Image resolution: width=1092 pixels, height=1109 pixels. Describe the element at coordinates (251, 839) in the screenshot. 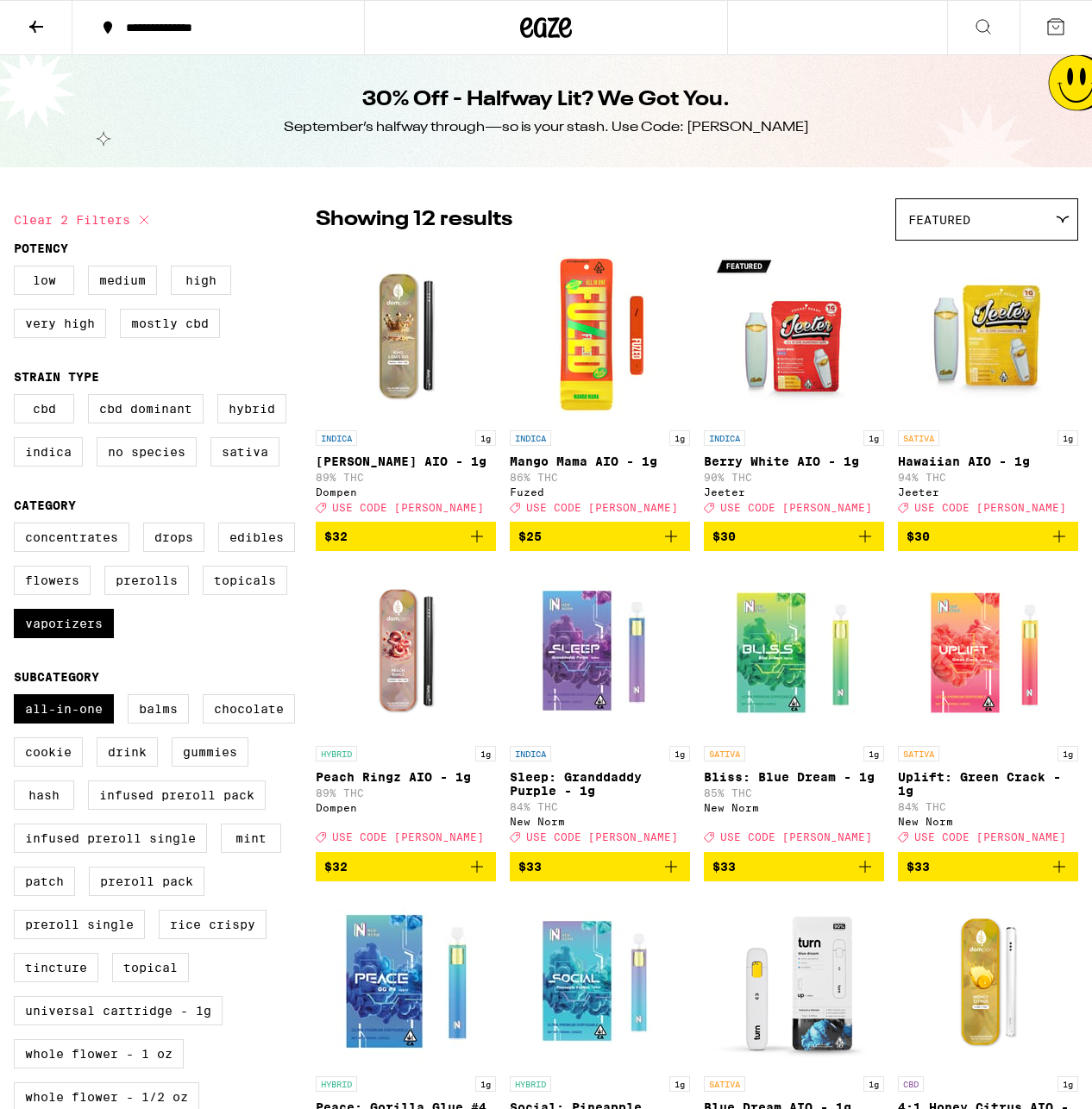

I see `label: Mint` at that location.